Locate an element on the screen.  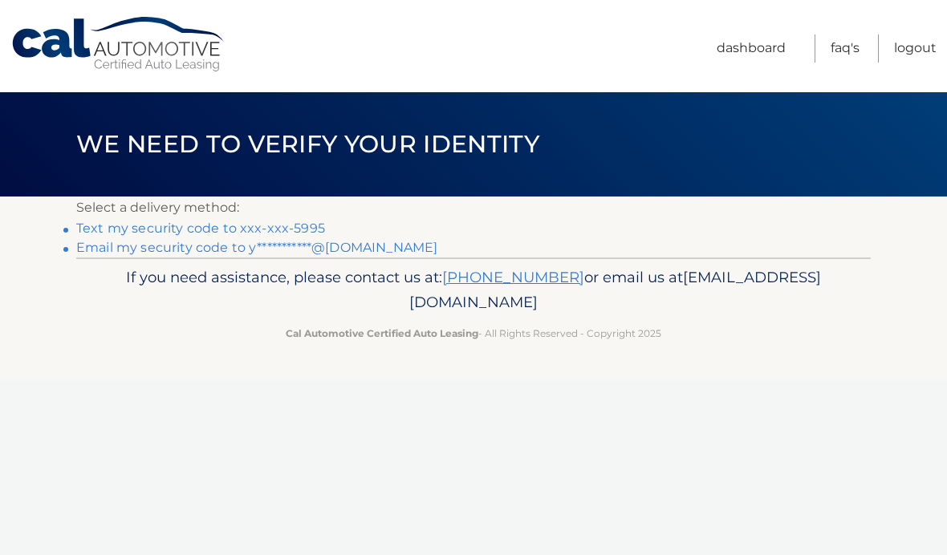
p: - All Rights Reserved - Copyright 2025 is located at coordinates (474, 333).